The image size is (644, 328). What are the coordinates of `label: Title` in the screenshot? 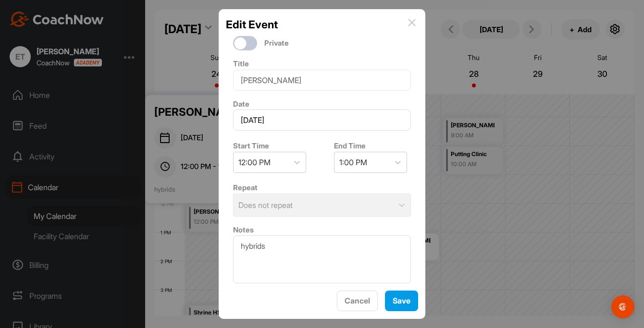 It's located at (241, 63).